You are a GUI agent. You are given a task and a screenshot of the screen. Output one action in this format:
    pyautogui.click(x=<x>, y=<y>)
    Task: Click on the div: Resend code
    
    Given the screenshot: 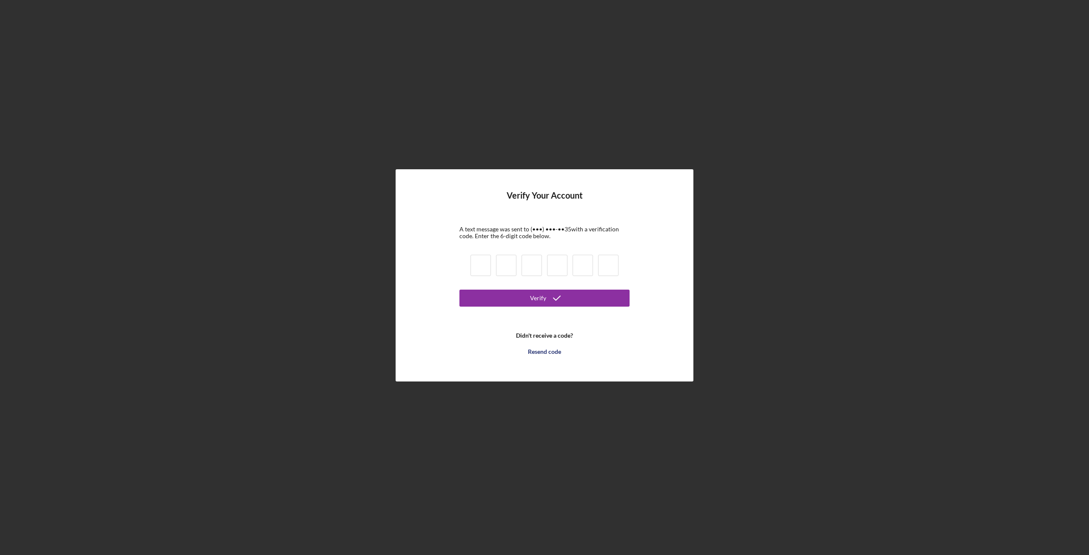 What is the action you would take?
    pyautogui.click(x=545, y=352)
    